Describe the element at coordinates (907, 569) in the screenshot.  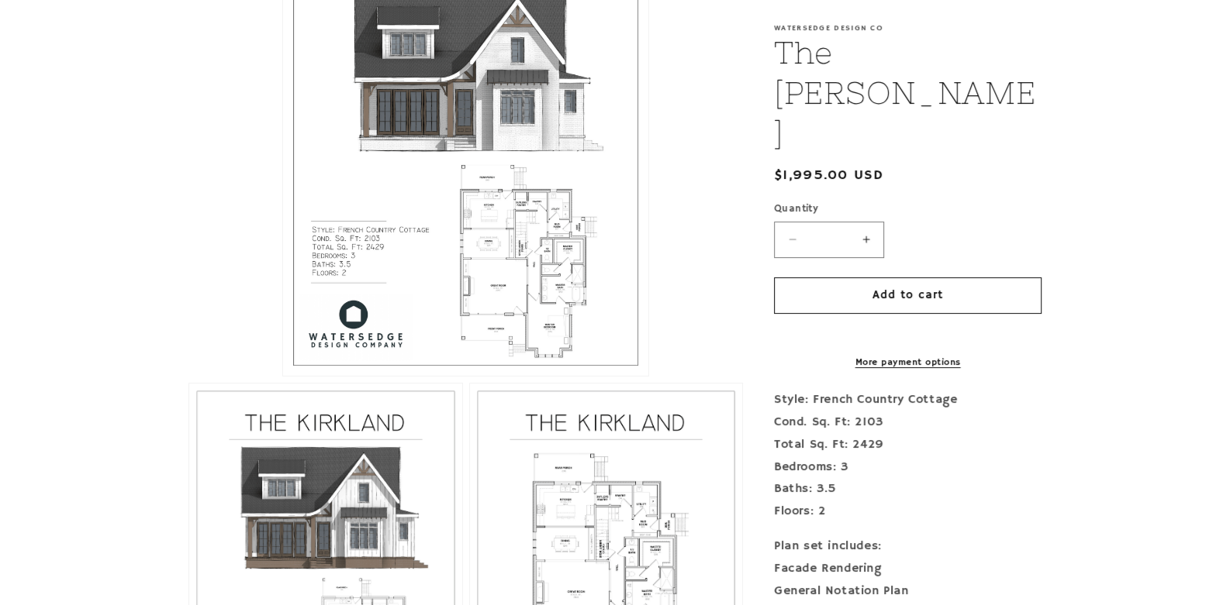
I see `div: Facade Rendering` at that location.